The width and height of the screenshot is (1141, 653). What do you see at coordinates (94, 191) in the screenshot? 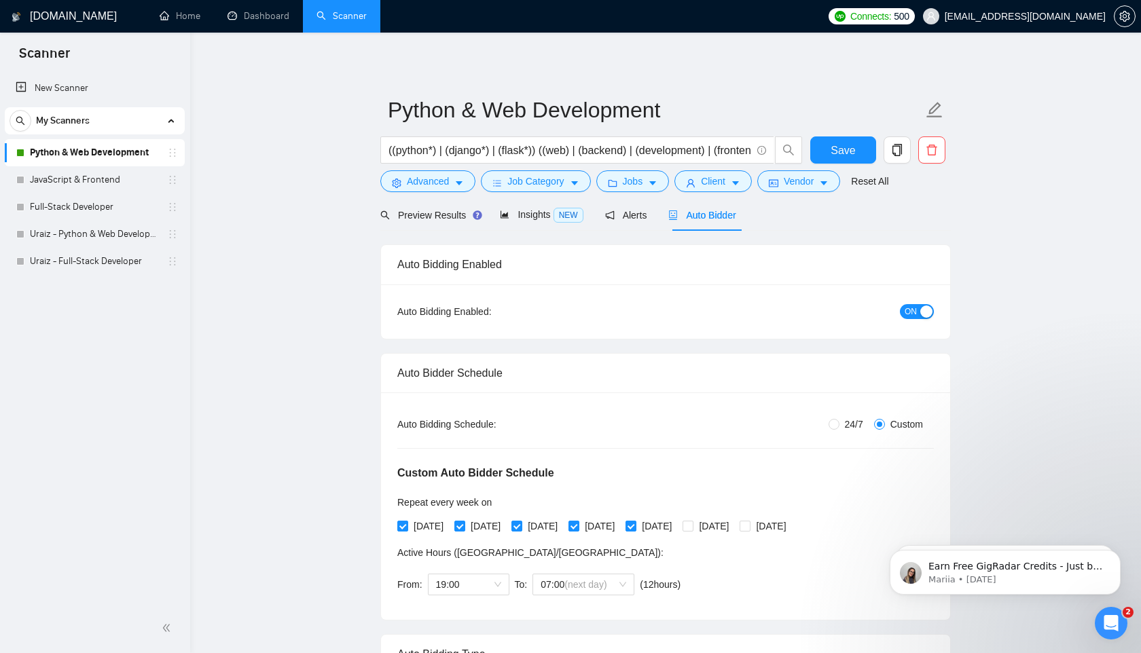
I see `li: My Scanners` at bounding box center [94, 191].